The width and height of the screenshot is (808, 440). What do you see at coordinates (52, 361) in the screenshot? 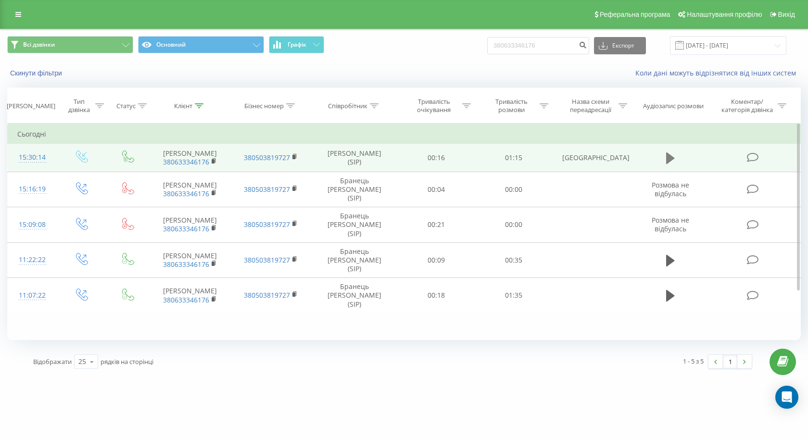
I see `span: Відображати` at bounding box center [52, 361].